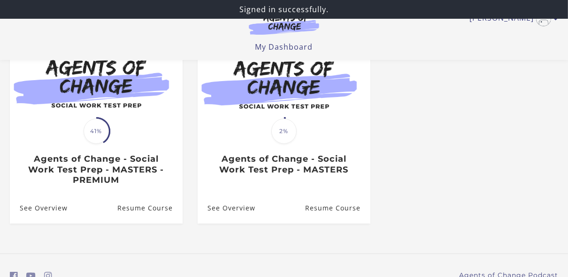 This screenshot has height=277, width=568. What do you see at coordinates (284, 47) in the screenshot?
I see `a: My Dashboard` at bounding box center [284, 47].